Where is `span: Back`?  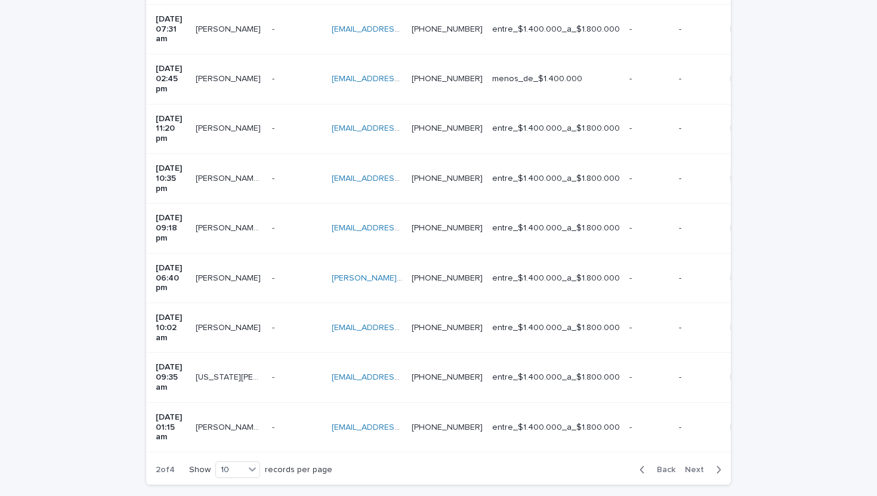
span: Back is located at coordinates (662, 470).